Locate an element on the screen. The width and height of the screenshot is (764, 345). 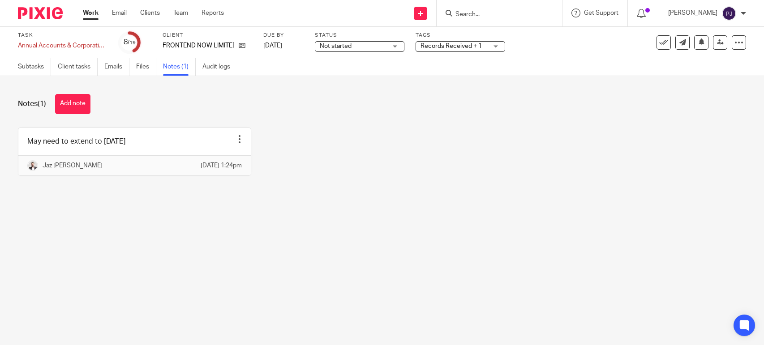
a: Subtasks is located at coordinates (34, 67).